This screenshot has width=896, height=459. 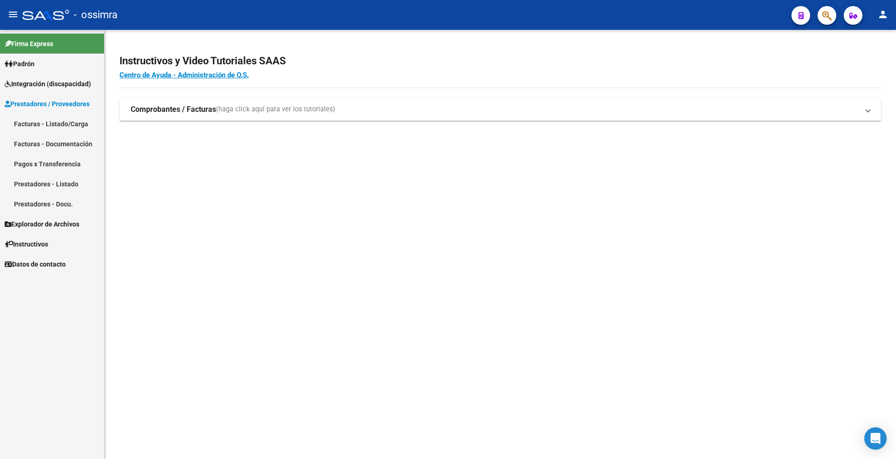 I want to click on a: Centro de Ayuda - Administración de O.S., so click(x=184, y=75).